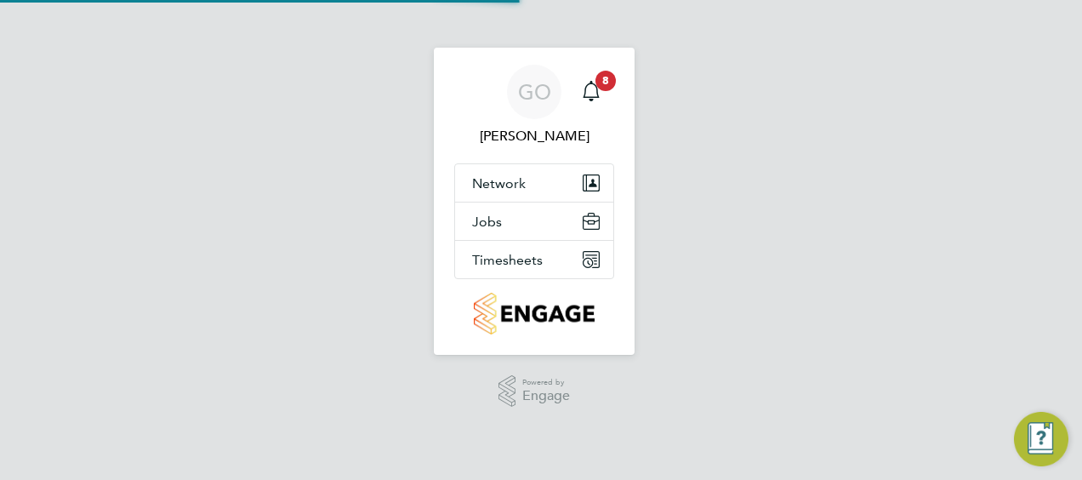 Image resolution: width=1082 pixels, height=480 pixels. What do you see at coordinates (507, 260) in the screenshot?
I see `span: Timesheets` at bounding box center [507, 260].